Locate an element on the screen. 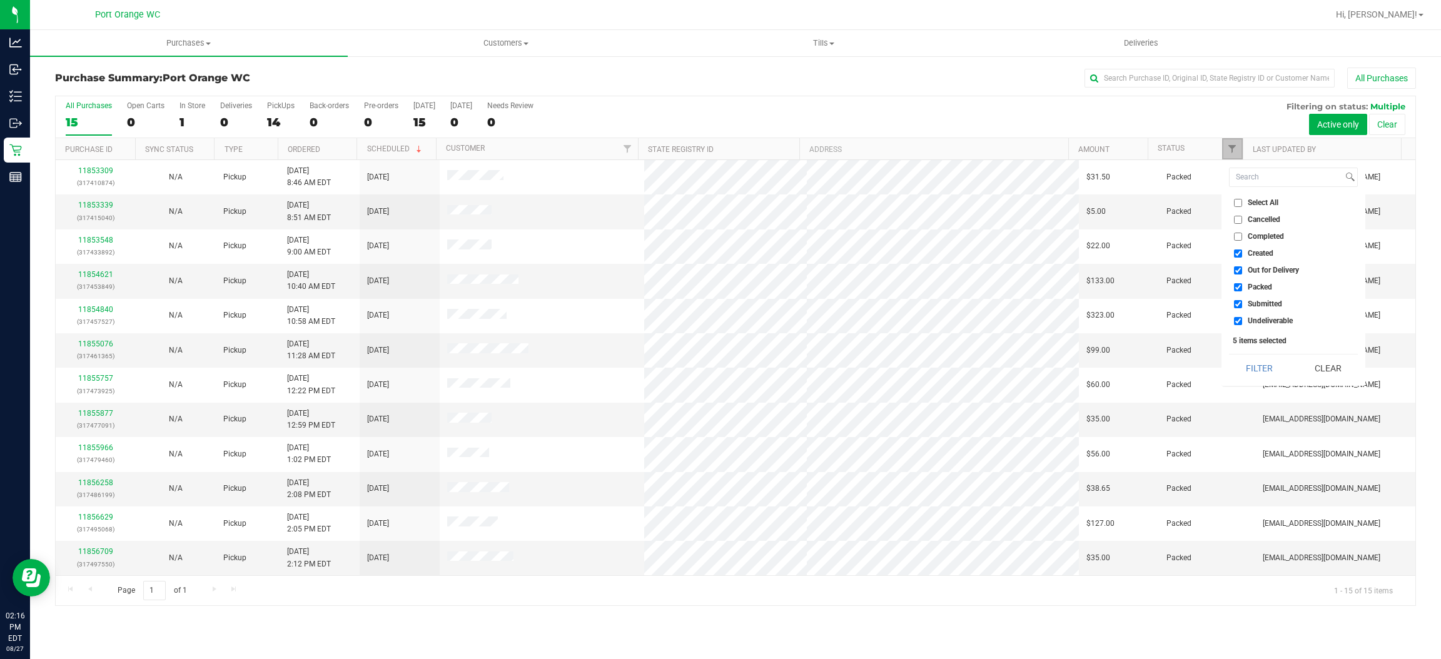 This screenshot has height=659, width=1441. span: Tills is located at coordinates (824, 43).